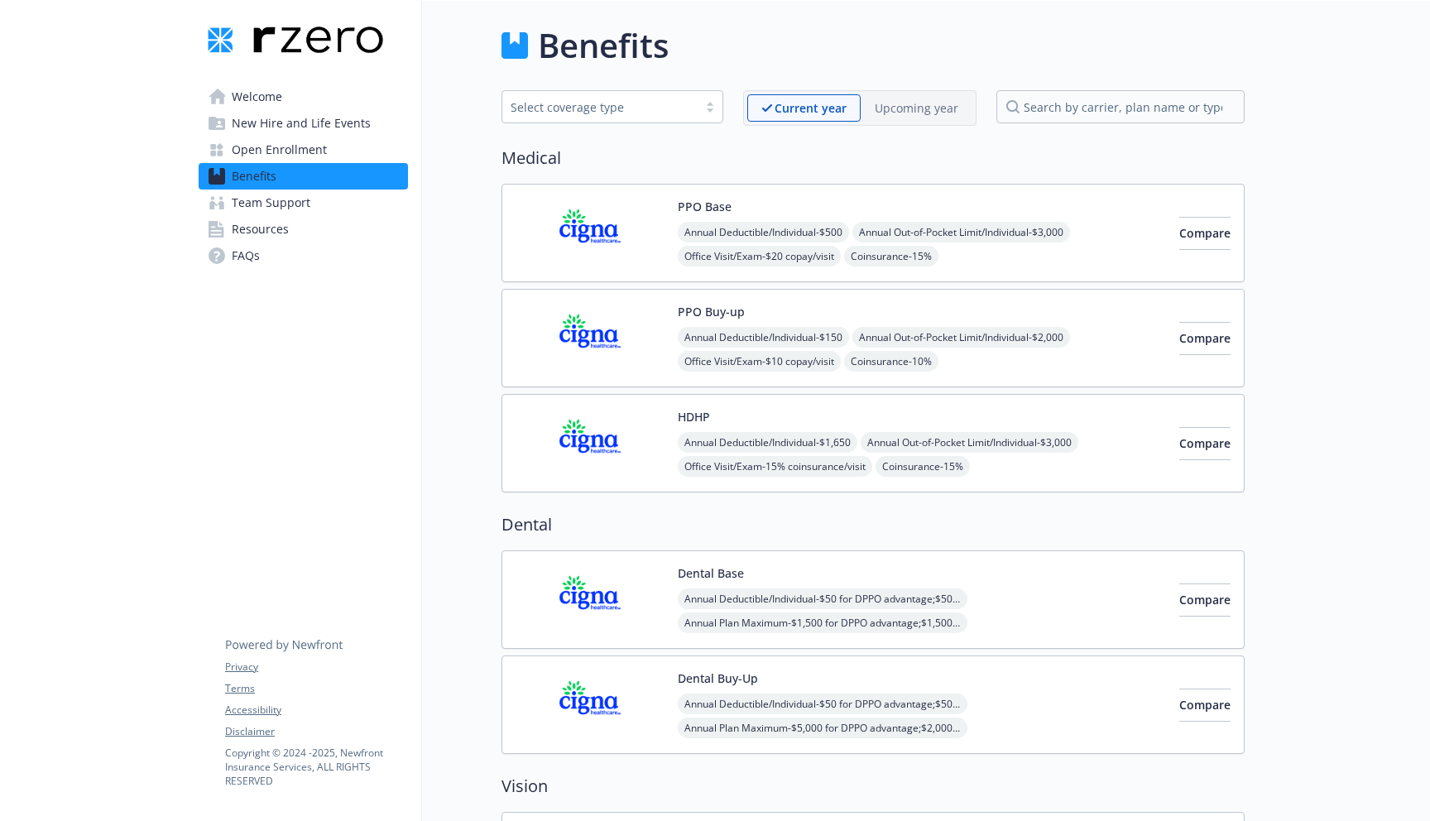 Image resolution: width=1430 pixels, height=821 pixels. Describe the element at coordinates (316, 710) in the screenshot. I see `a: Accessibility` at that location.